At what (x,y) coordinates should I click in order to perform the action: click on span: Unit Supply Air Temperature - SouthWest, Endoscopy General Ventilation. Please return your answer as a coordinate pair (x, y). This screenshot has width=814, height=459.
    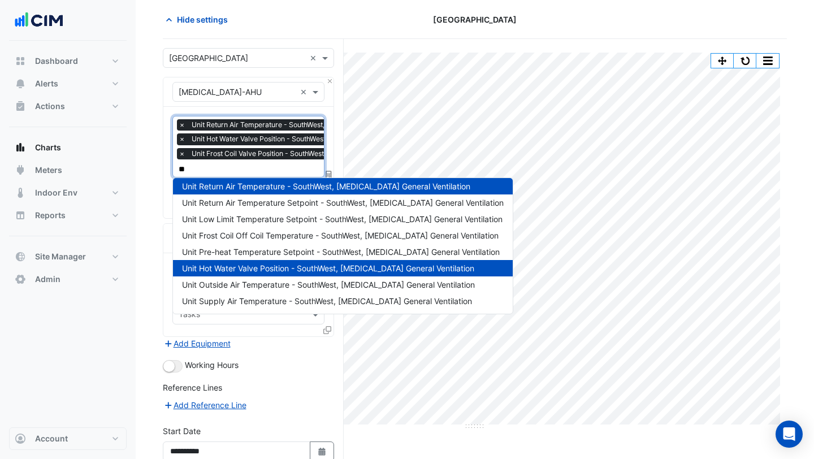
    Looking at the image, I should click on (327, 301).